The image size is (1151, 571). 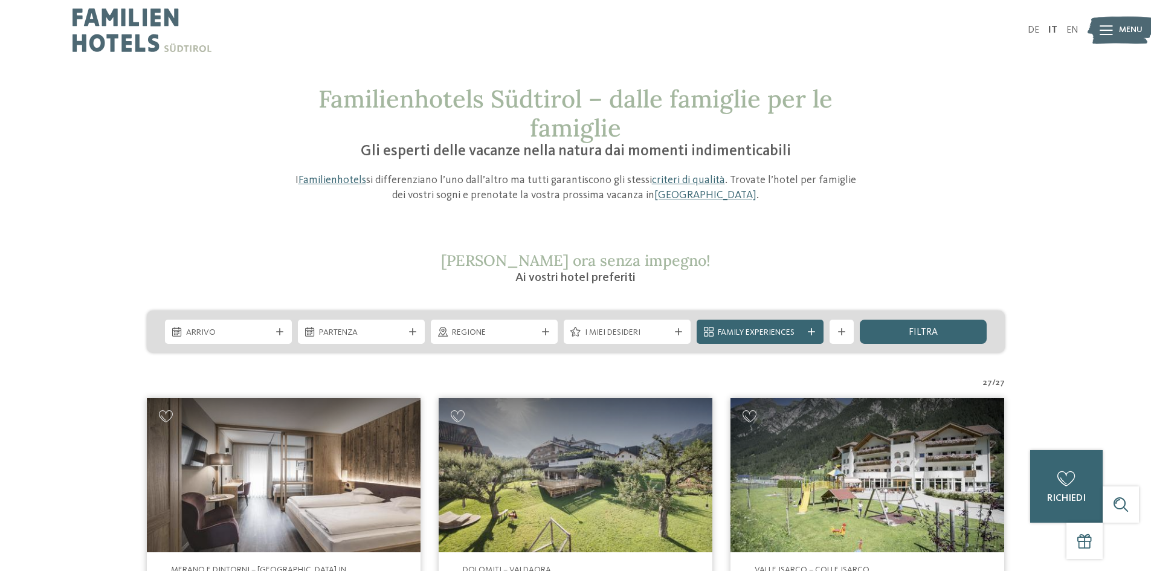 What do you see at coordinates (627, 333) in the screenshot?
I see `span: I miei desideri` at bounding box center [627, 333].